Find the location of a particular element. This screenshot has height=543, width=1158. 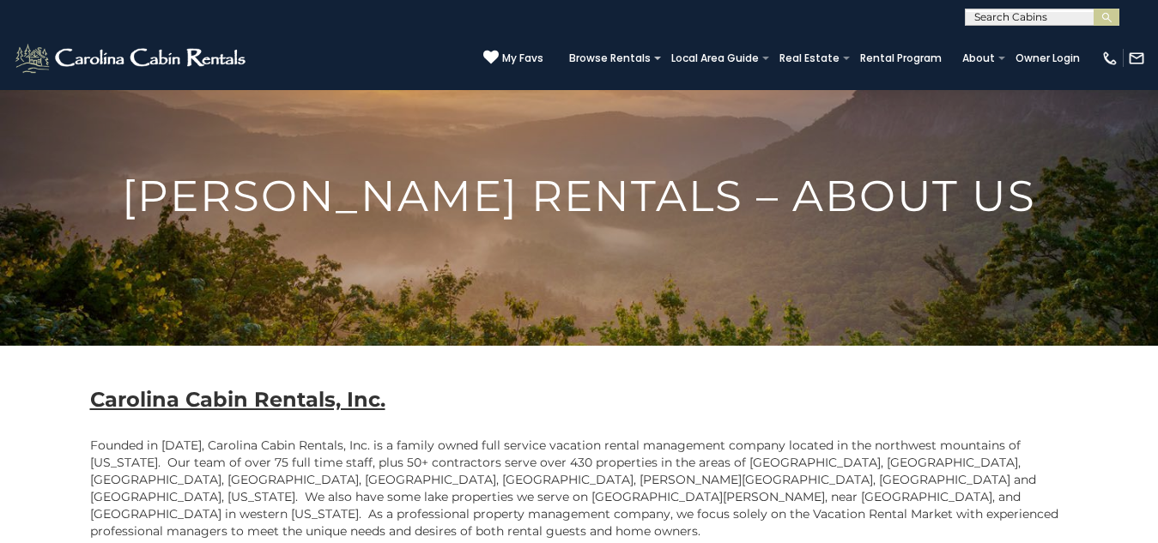

b: Carolina Cabin Rentals, Inc. is located at coordinates (238, 399).